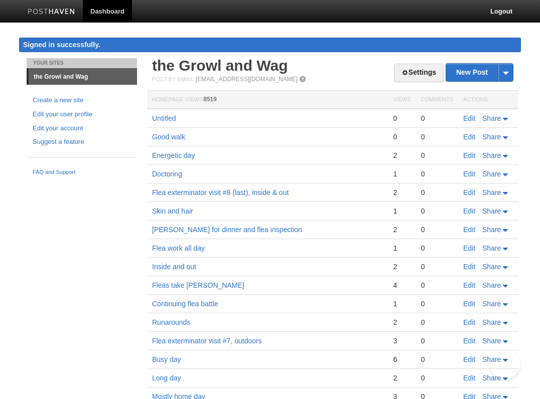 This screenshot has width=540, height=399. I want to click on a: Settings, so click(419, 73).